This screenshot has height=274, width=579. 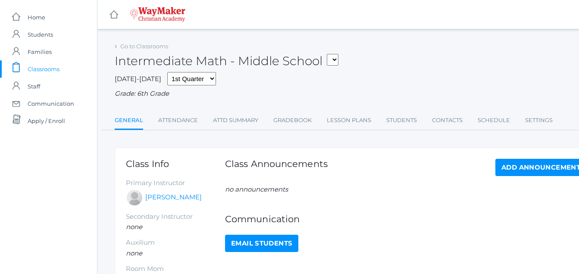 I want to click on h5: Primary Instructor, so click(x=176, y=183).